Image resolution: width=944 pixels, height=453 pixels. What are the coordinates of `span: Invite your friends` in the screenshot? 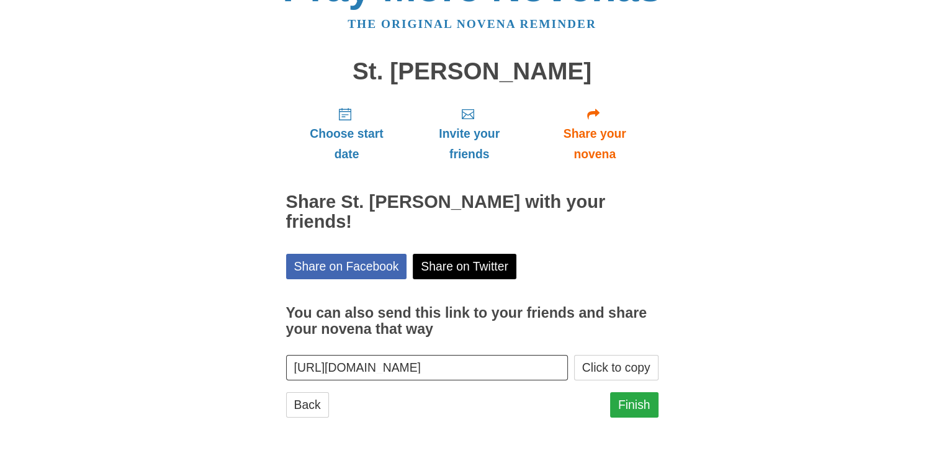 It's located at (469, 144).